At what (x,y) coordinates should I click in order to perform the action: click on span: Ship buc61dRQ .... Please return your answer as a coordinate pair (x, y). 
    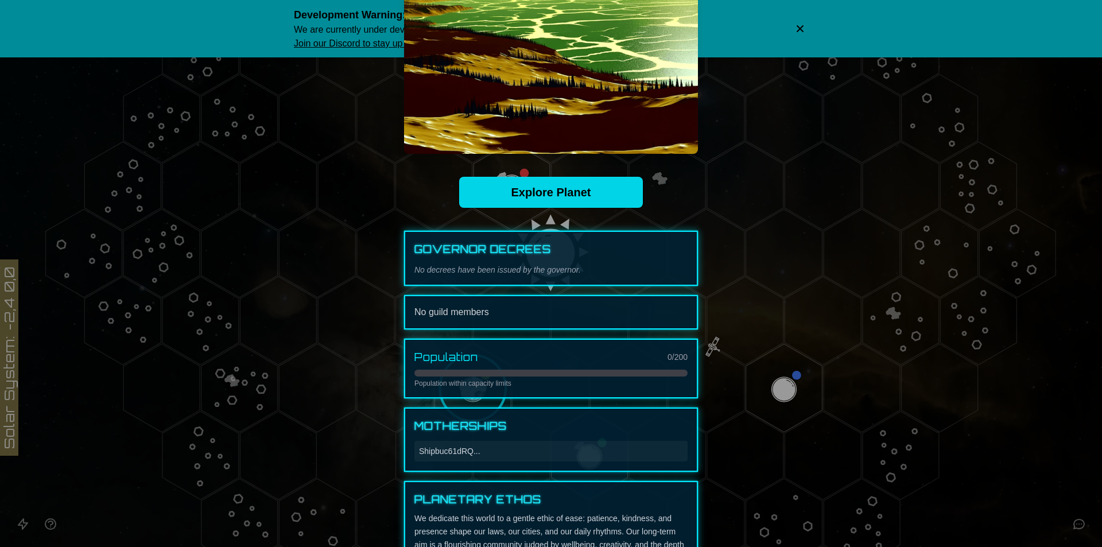
    Looking at the image, I should click on (449, 451).